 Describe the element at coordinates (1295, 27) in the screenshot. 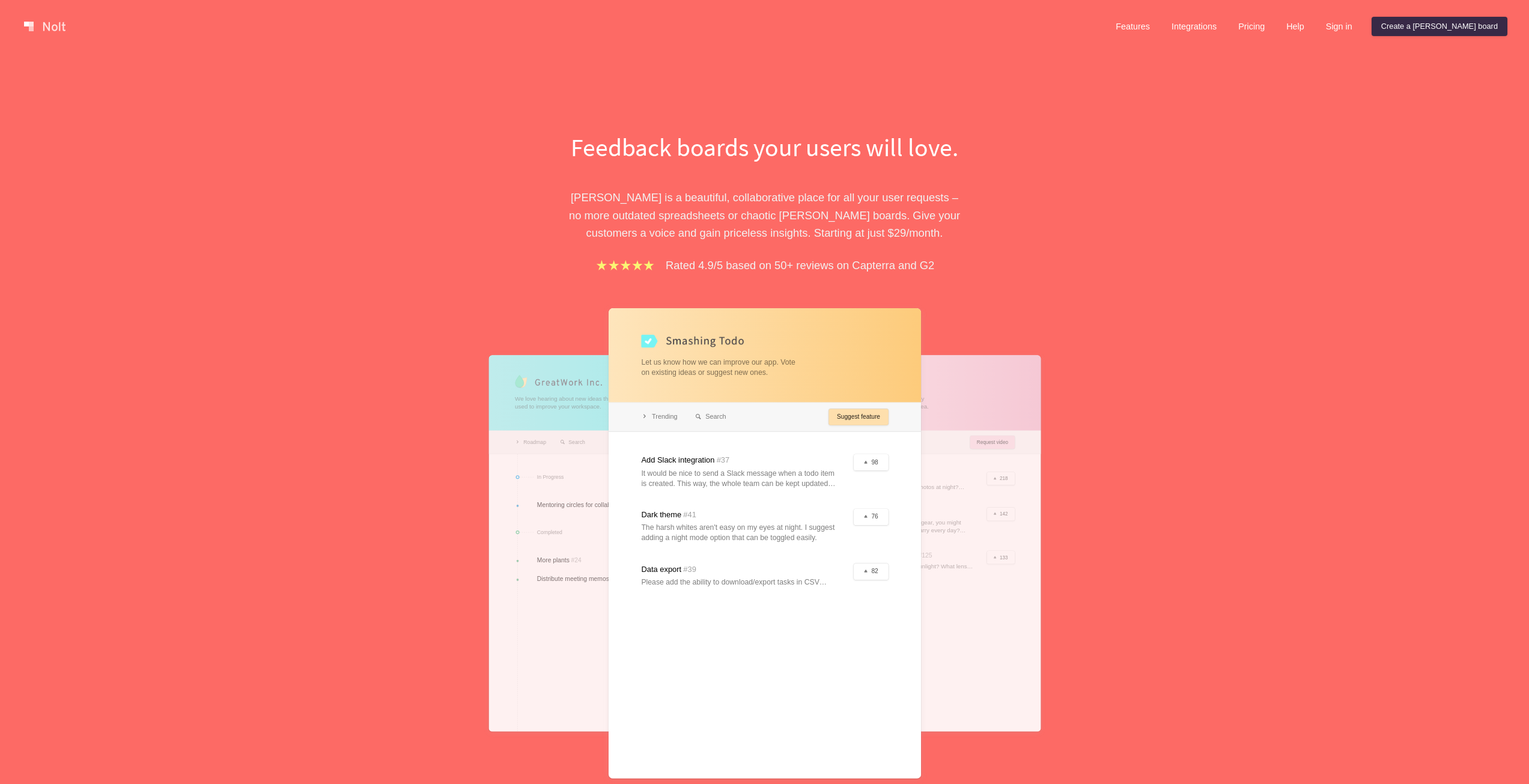

I see `a: Help` at that location.